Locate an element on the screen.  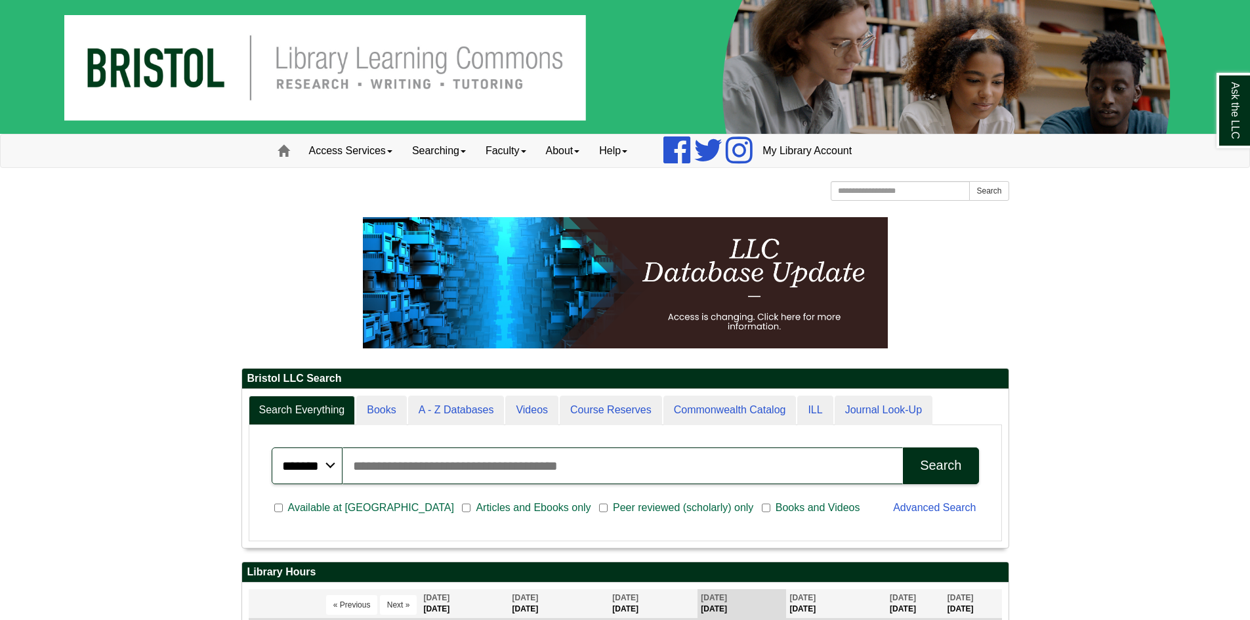
a: Commonwealth Catalog is located at coordinates (730, 410).